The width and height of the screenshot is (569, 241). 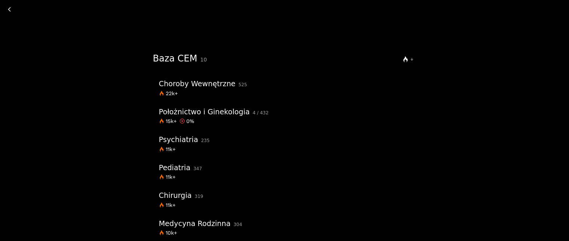 I want to click on div: 4 / 432, so click(x=261, y=113).